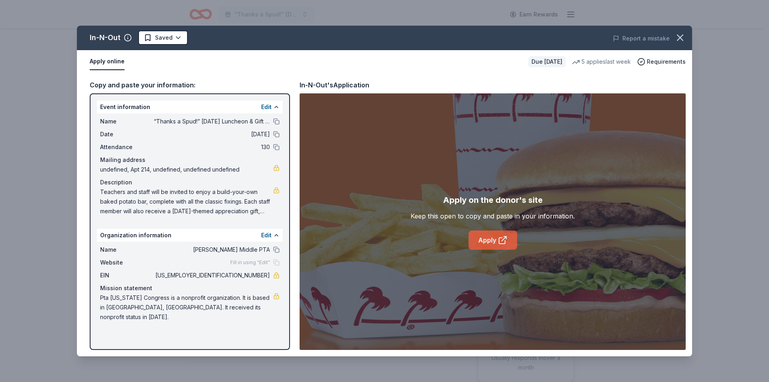  I want to click on span: Attendance, so click(127, 147).